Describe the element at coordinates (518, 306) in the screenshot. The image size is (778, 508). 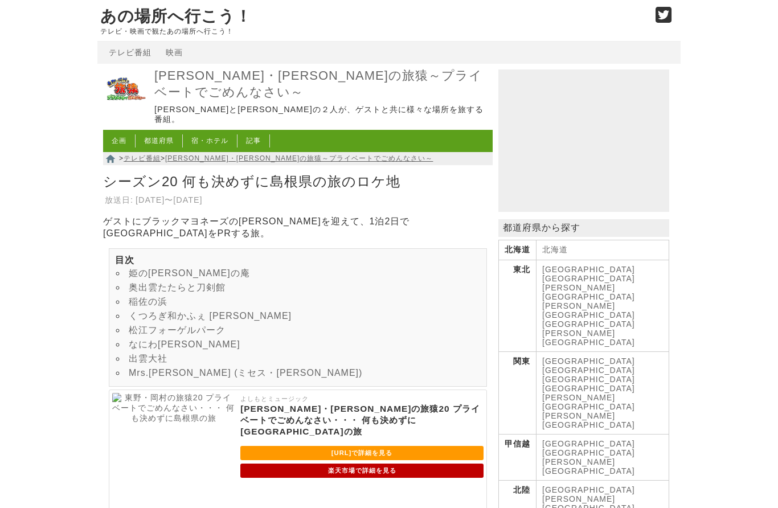
I see `th: 東北` at that location.